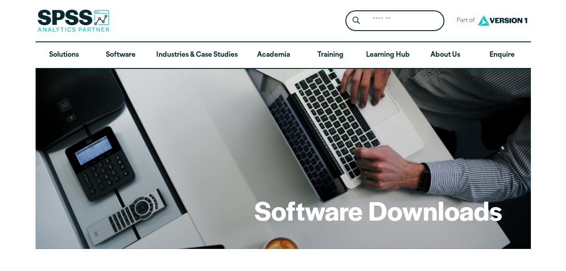 The width and height of the screenshot is (566, 271). I want to click on a: Software, so click(121, 55).